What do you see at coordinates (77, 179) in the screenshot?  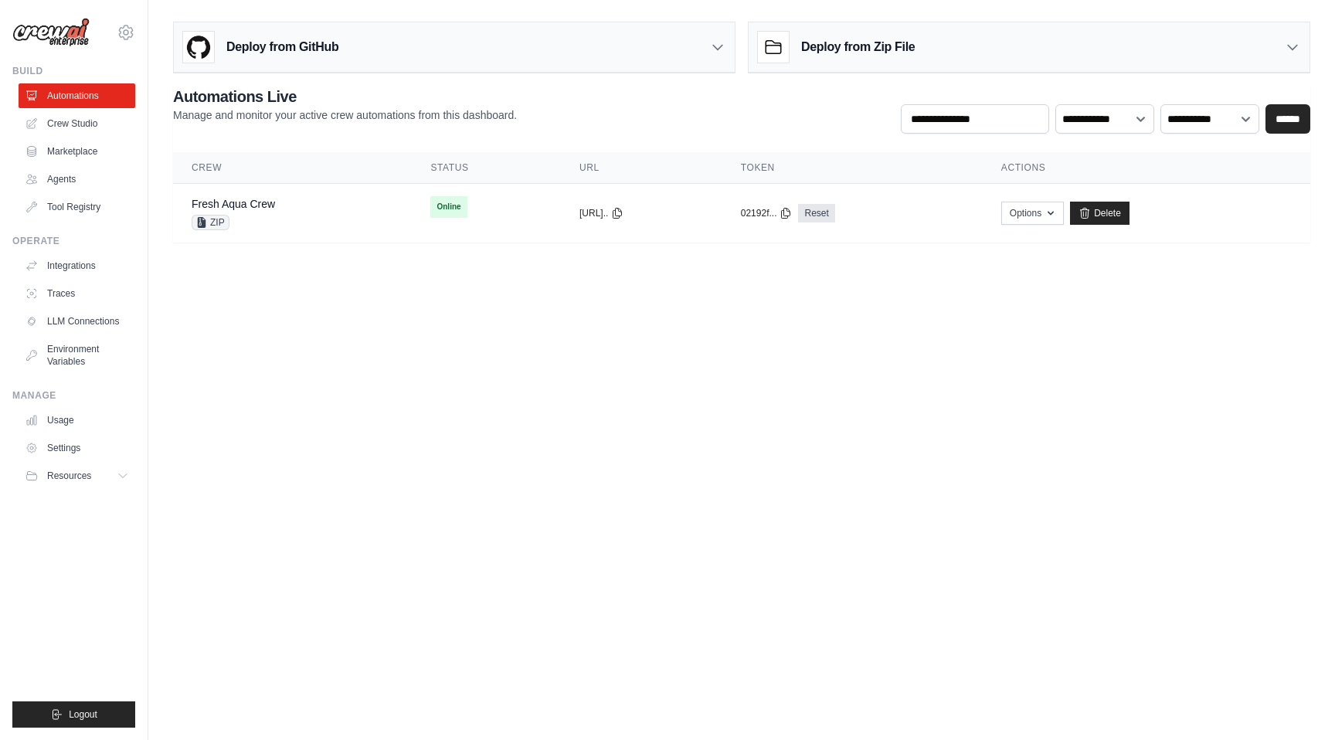 I see `a: Agents` at bounding box center [77, 179].